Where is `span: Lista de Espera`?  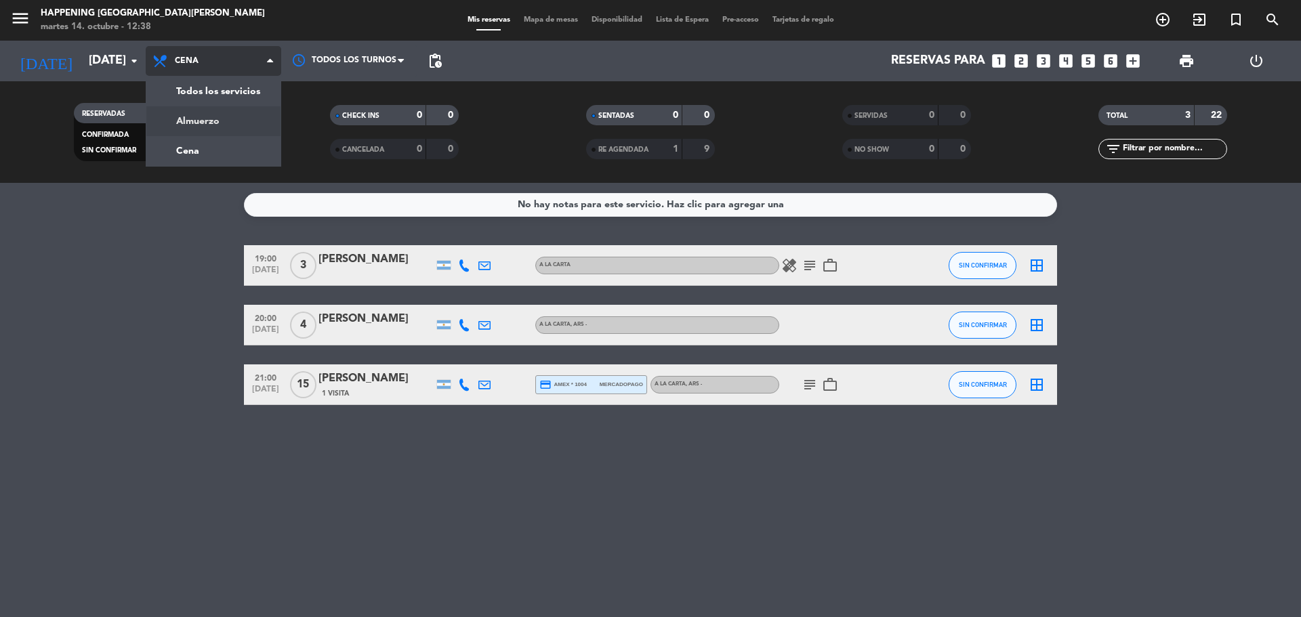 span: Lista de Espera is located at coordinates (682, 20).